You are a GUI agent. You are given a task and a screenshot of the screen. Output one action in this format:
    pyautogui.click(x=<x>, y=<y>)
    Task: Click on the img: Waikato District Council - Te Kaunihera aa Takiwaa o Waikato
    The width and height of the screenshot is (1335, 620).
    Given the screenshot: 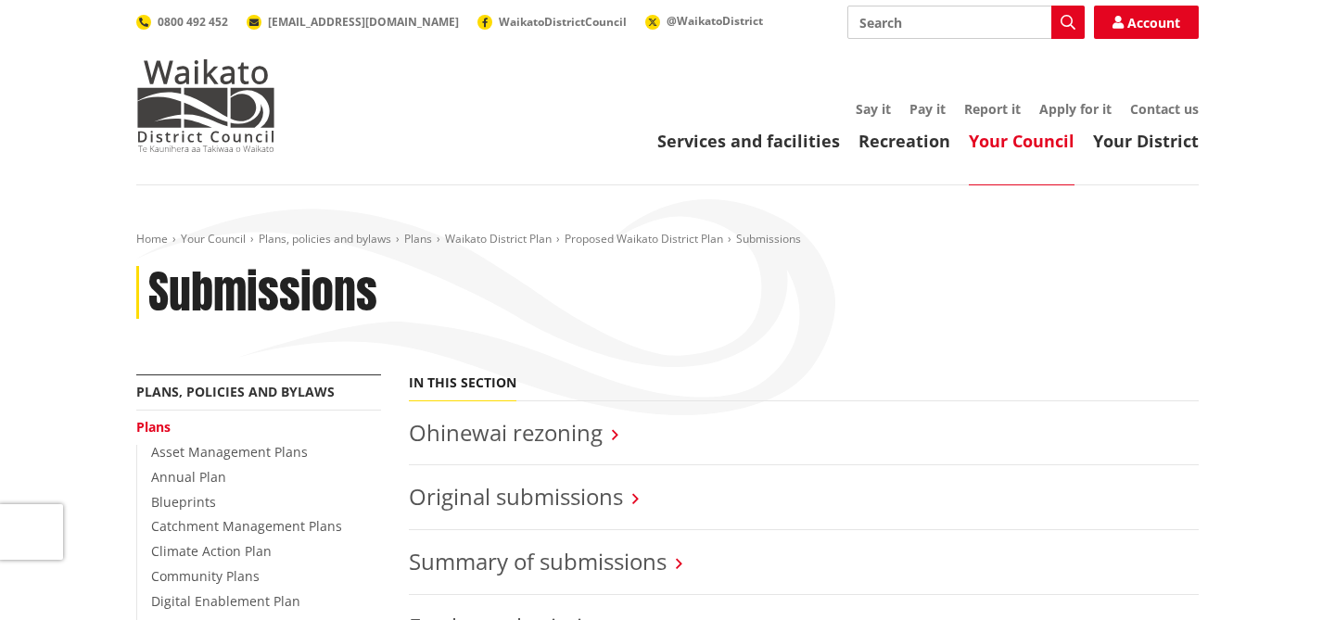 What is the action you would take?
    pyautogui.click(x=206, y=106)
    